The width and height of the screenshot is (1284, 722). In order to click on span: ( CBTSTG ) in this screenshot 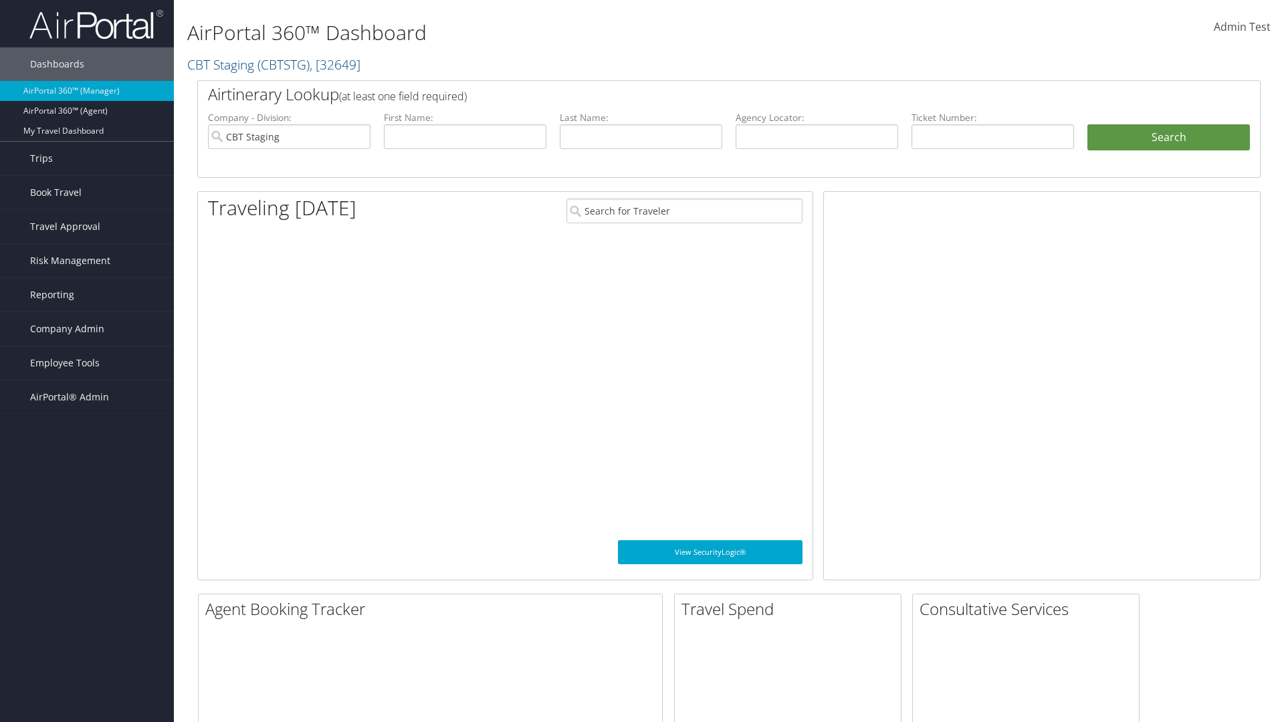, I will do `click(284, 64)`.